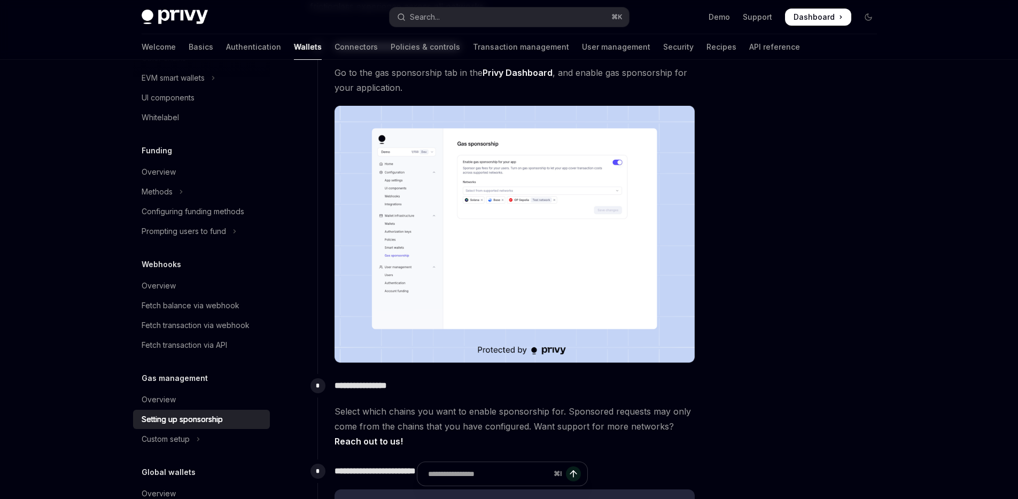 The height and width of the screenshot is (499, 1018). What do you see at coordinates (616, 47) in the screenshot?
I see `a: User management` at bounding box center [616, 47].